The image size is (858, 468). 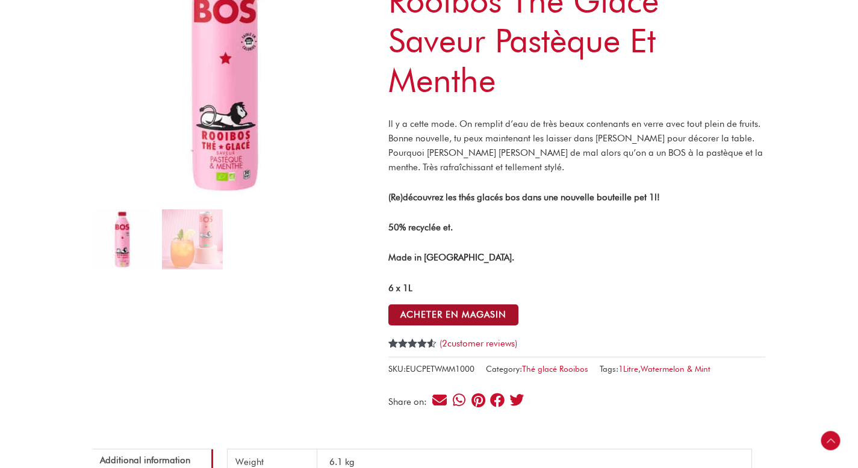 I want to click on span: Tags: ,, so click(x=655, y=369).